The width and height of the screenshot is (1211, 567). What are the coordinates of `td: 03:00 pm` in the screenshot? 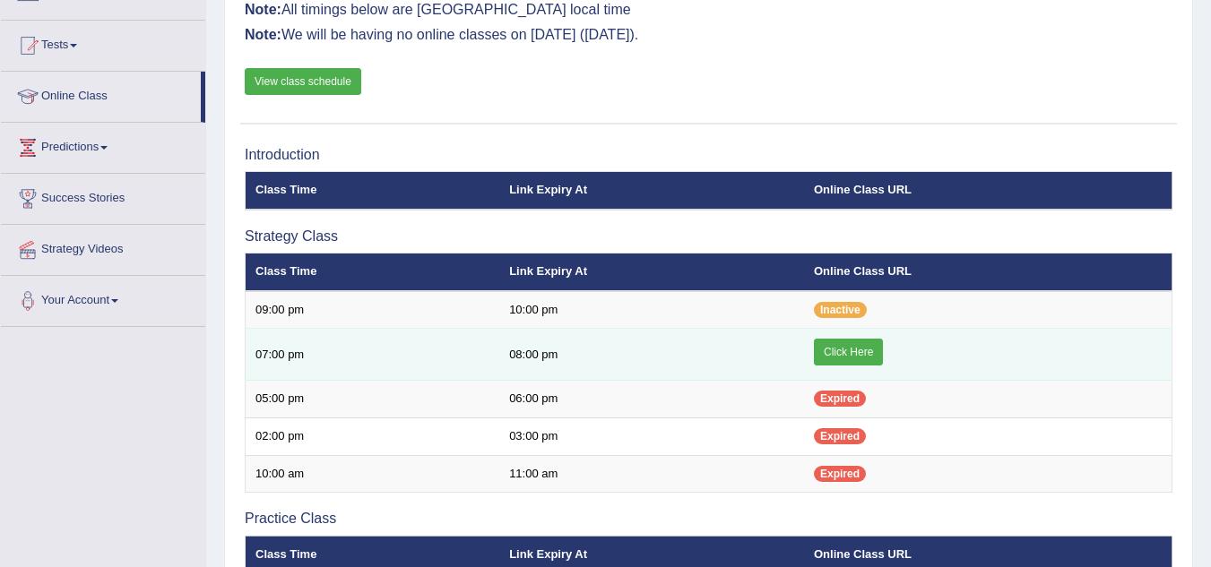 It's located at (652, 437).